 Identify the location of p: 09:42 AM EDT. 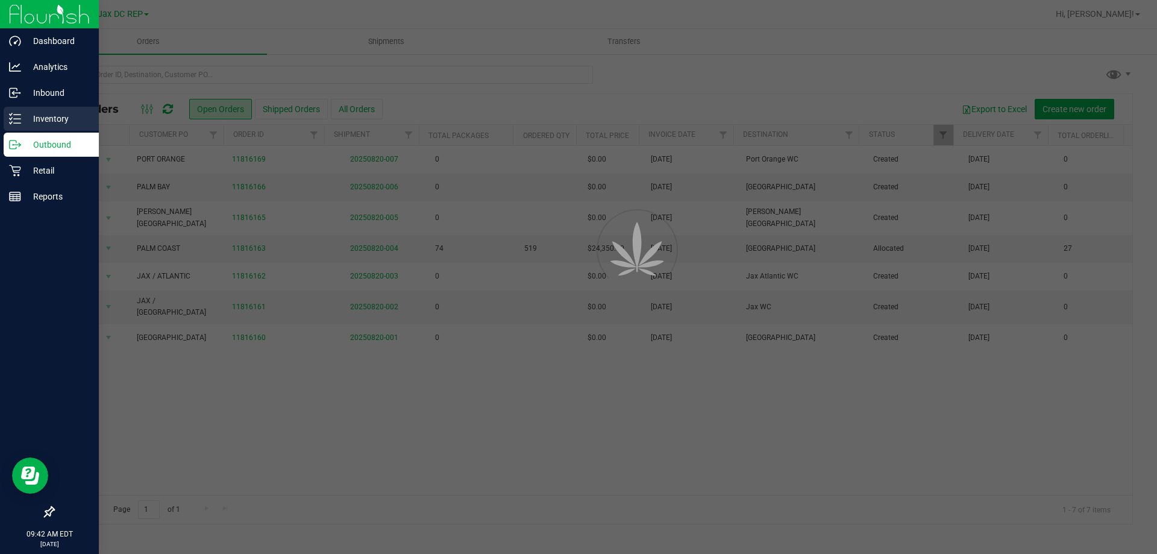
(49, 534).